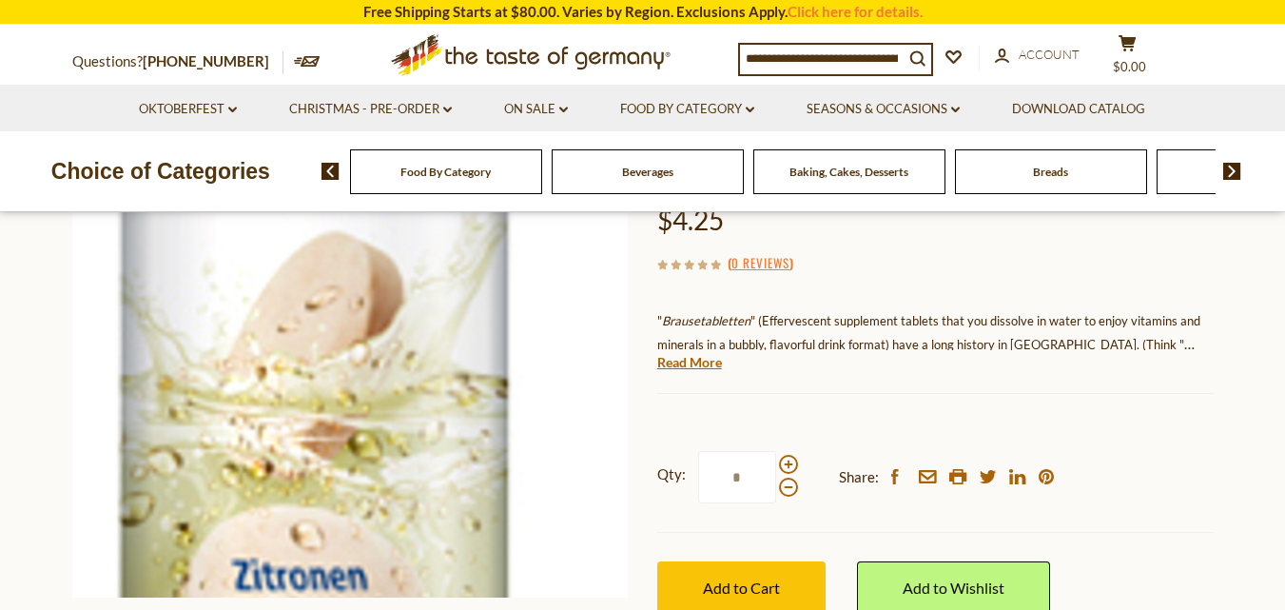  Describe the element at coordinates (1232, 171) in the screenshot. I see `img: next arrow` at that location.